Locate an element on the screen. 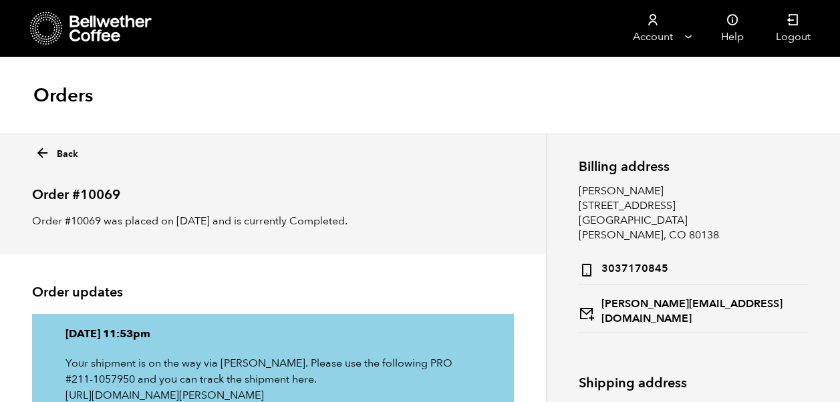 The height and width of the screenshot is (402, 840). strong: 3037170845 is located at coordinates (623, 268).